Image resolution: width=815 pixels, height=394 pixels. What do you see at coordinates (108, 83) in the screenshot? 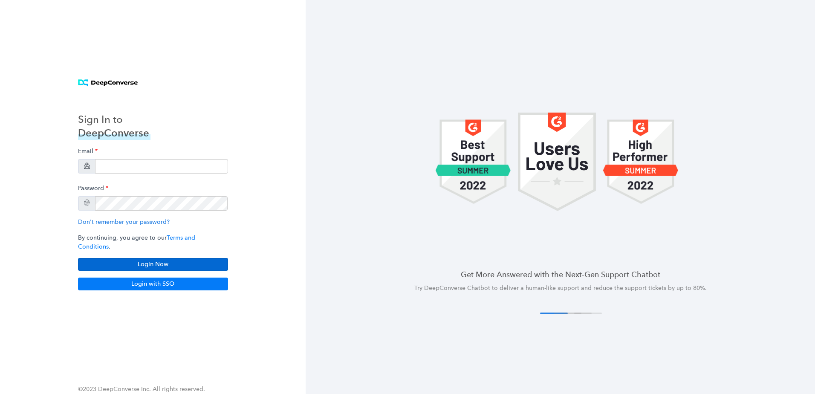
I see `img: horizontal logo` at bounding box center [108, 83].